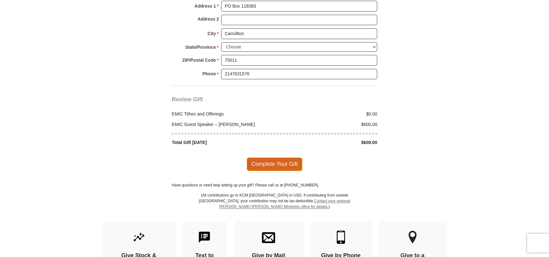 The image size is (549, 257). What do you see at coordinates (208, 19) in the screenshot?
I see `strong: Address 2` at bounding box center [208, 19].